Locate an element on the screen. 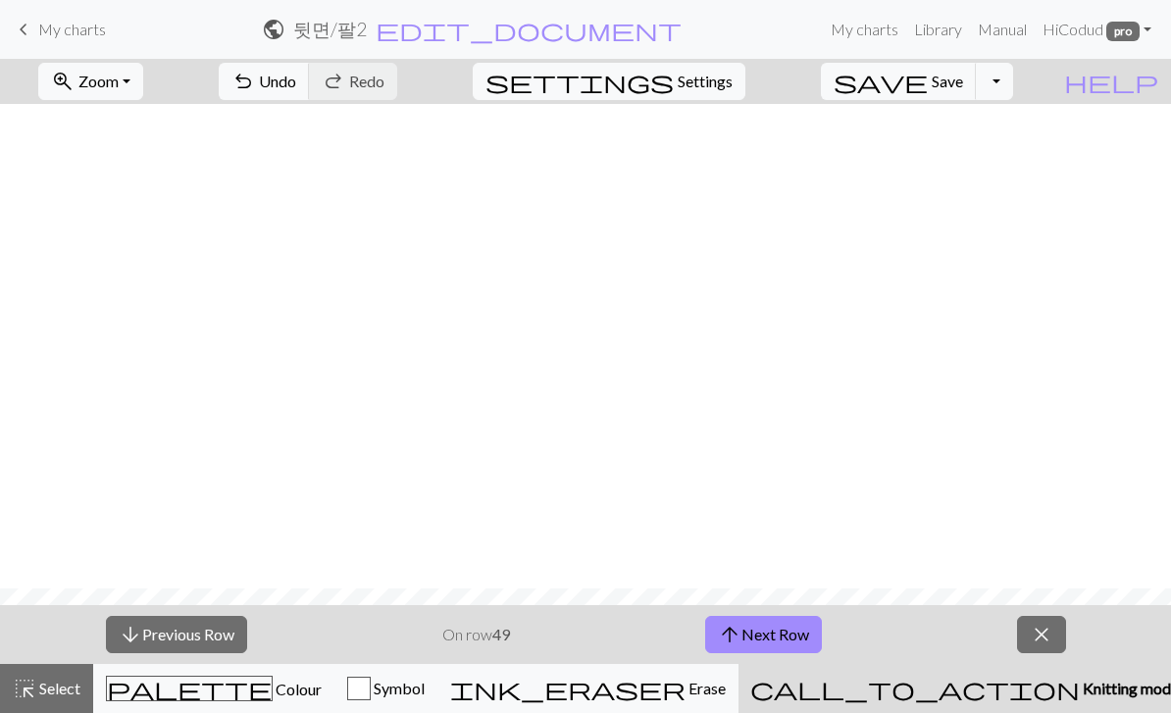  span: public is located at coordinates (274, 29).